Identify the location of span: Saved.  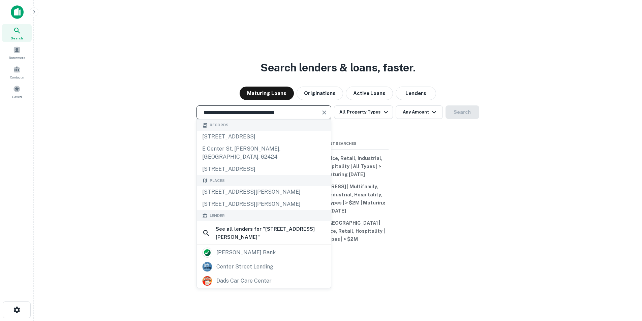
(17, 97).